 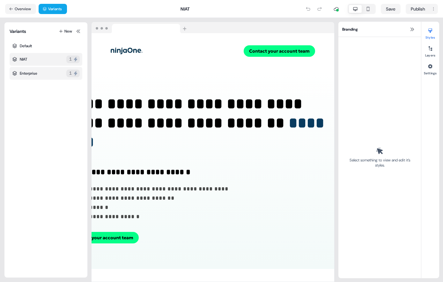 What do you see at coordinates (417, 9) in the screenshot?
I see `button: Publish` at bounding box center [417, 9].